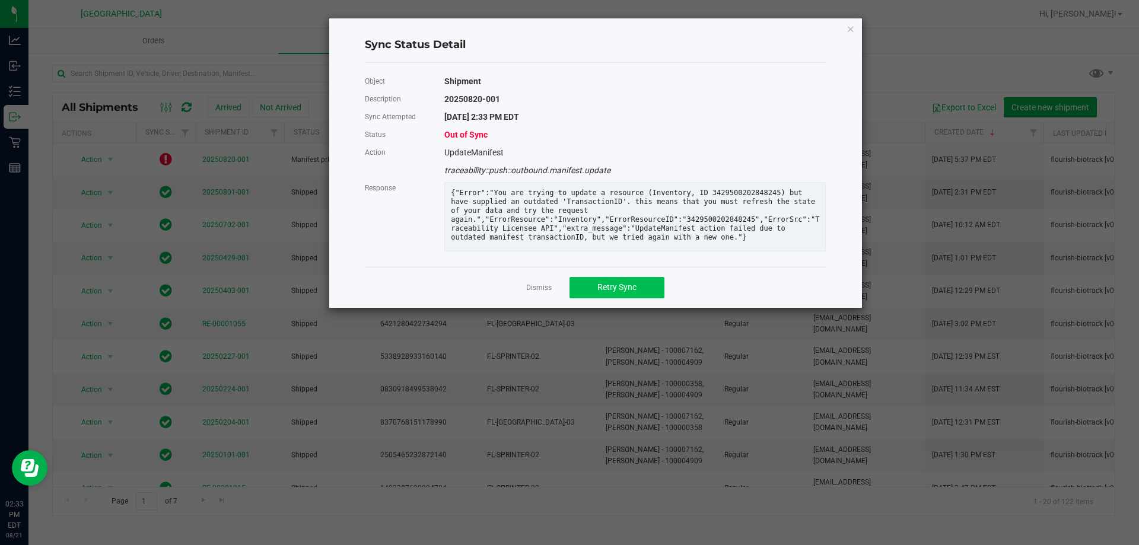  What do you see at coordinates (465, 135) in the screenshot?
I see `span: Out of Sync` at bounding box center [465, 135].